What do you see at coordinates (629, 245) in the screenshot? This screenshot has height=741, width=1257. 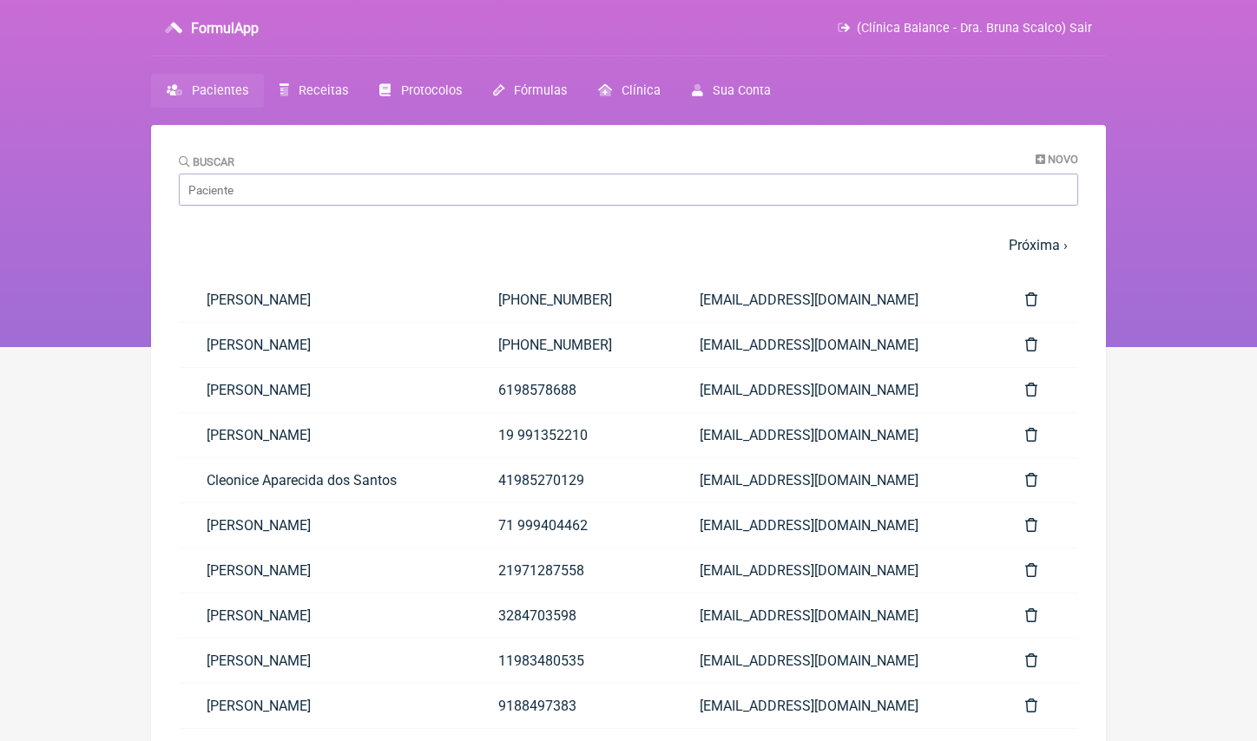 I see `nav: pager` at bounding box center [629, 245].